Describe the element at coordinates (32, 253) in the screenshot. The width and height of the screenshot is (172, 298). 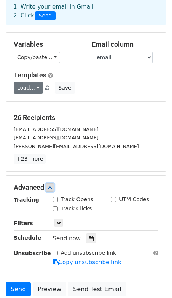
I see `strong: Unsubscribe` at that location.